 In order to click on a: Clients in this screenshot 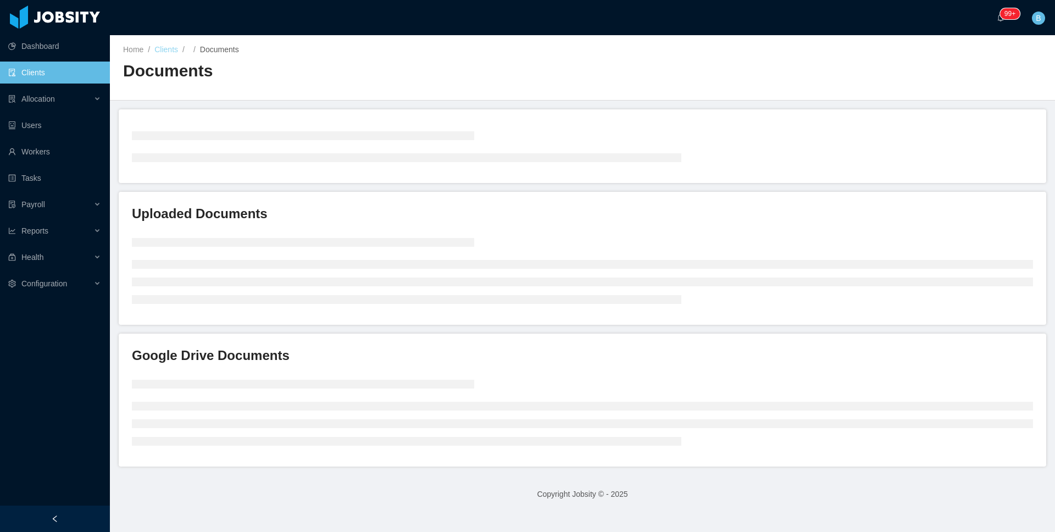, I will do `click(166, 49)`.